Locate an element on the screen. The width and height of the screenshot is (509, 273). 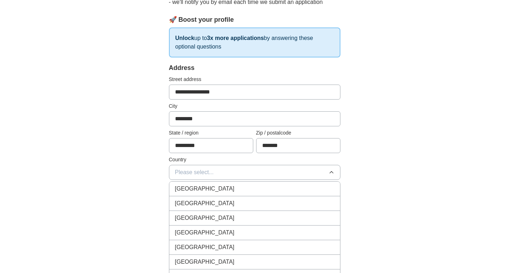
label: State / region is located at coordinates (211, 133).